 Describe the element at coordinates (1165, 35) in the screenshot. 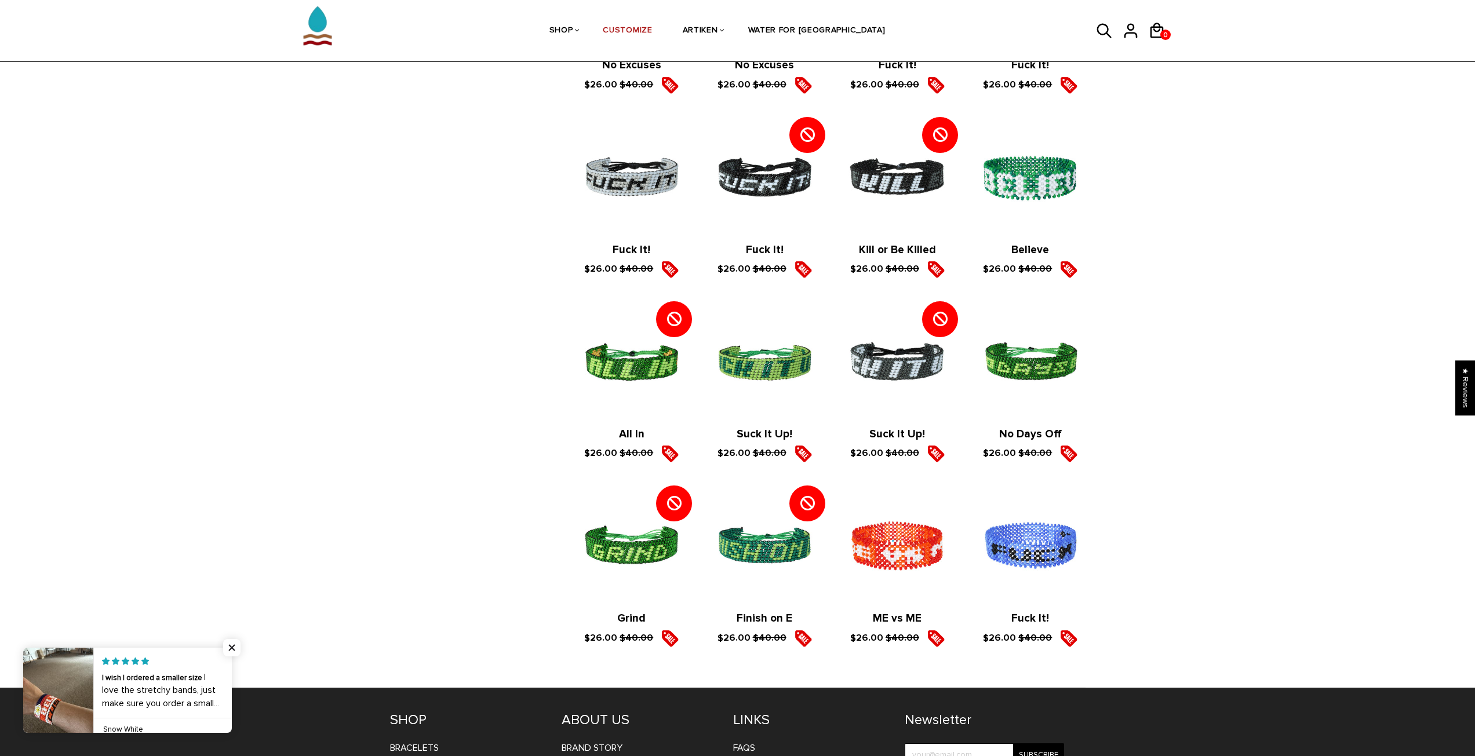

I see `a: 0` at that location.